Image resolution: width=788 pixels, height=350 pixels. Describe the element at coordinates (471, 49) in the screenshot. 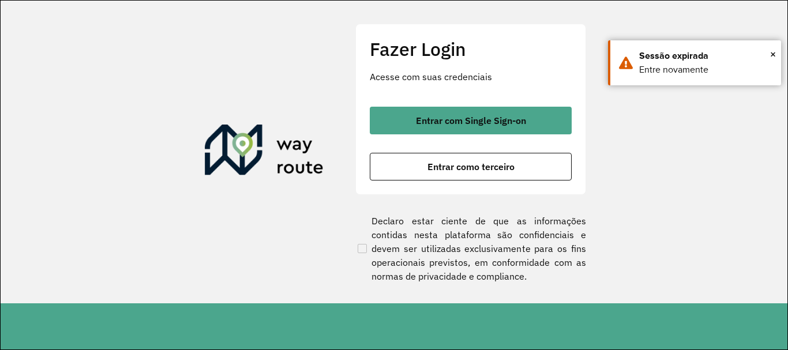

I see `h2: Fazer Login` at that location.